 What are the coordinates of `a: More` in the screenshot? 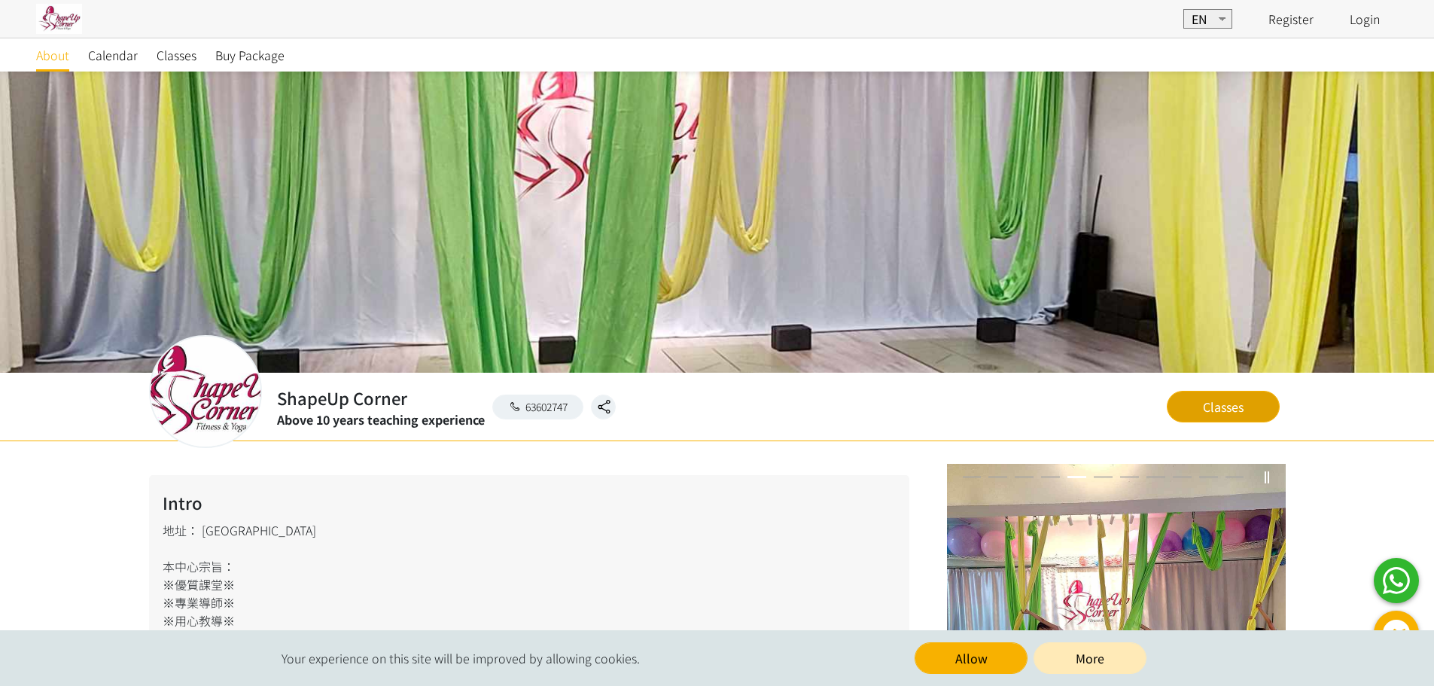 It's located at (1090, 658).